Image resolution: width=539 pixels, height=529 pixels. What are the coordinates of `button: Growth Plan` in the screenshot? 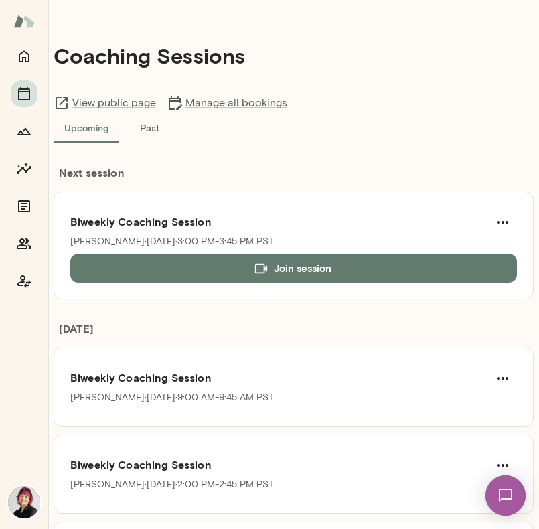 It's located at (24, 131).